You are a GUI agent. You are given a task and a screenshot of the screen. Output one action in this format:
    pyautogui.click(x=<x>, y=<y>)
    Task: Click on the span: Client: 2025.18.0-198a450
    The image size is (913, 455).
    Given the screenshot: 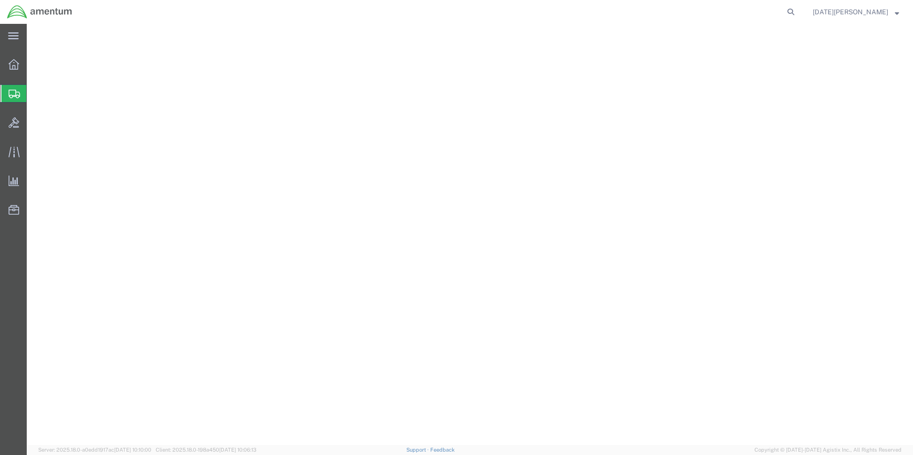 What is the action you would take?
    pyautogui.click(x=206, y=450)
    